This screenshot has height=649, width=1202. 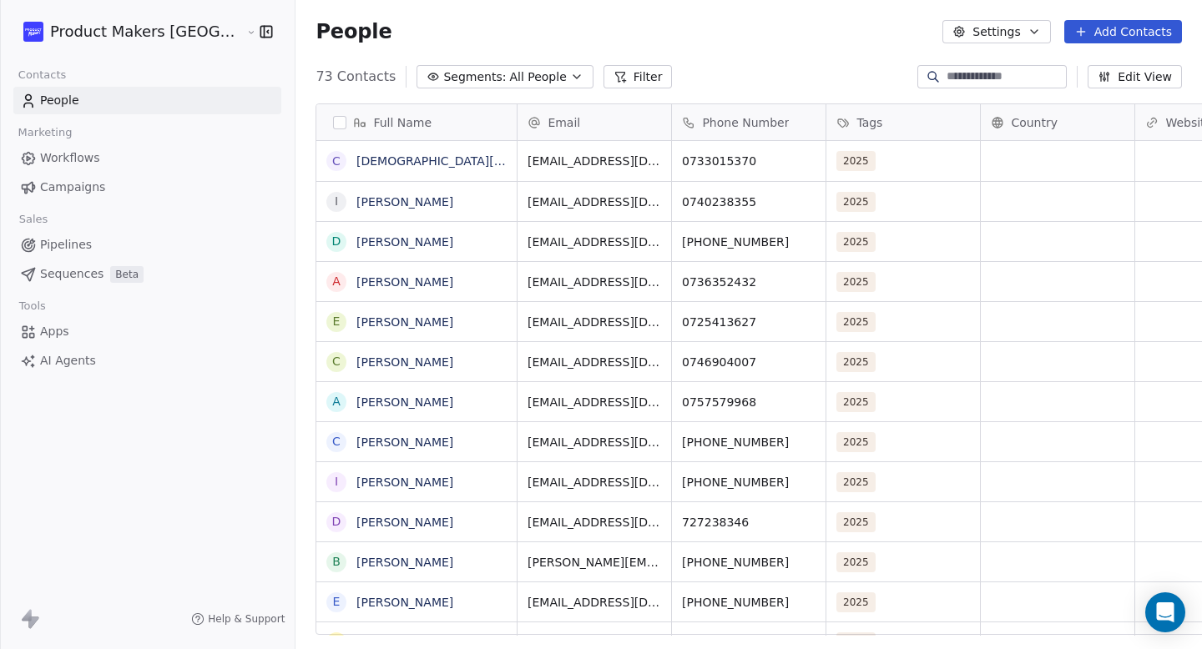 What do you see at coordinates (474, 77) in the screenshot?
I see `span: Segments:` at bounding box center [474, 77].